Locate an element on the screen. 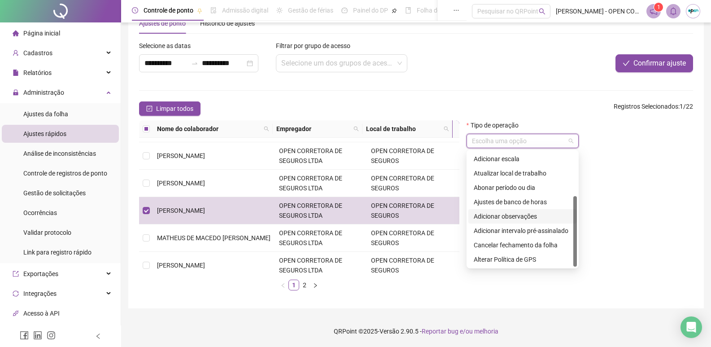  label: Filtrar por grupo de acesso is located at coordinates (316, 46).